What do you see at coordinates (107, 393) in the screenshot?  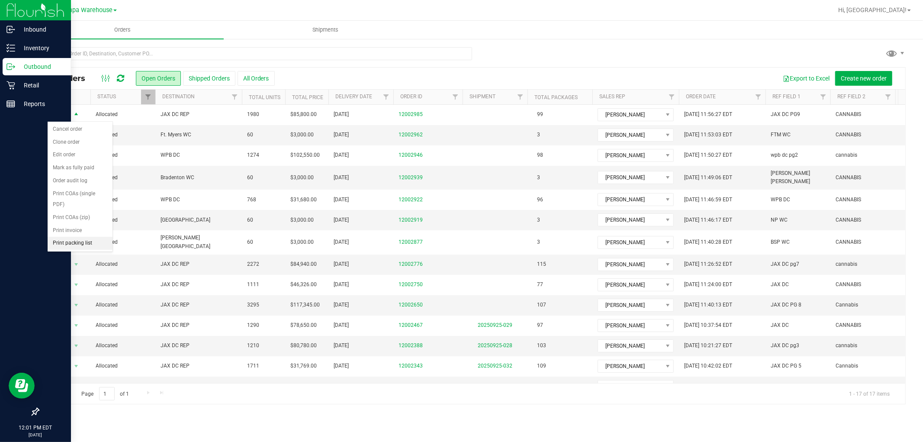 I see `input: 1` at bounding box center [107, 393].